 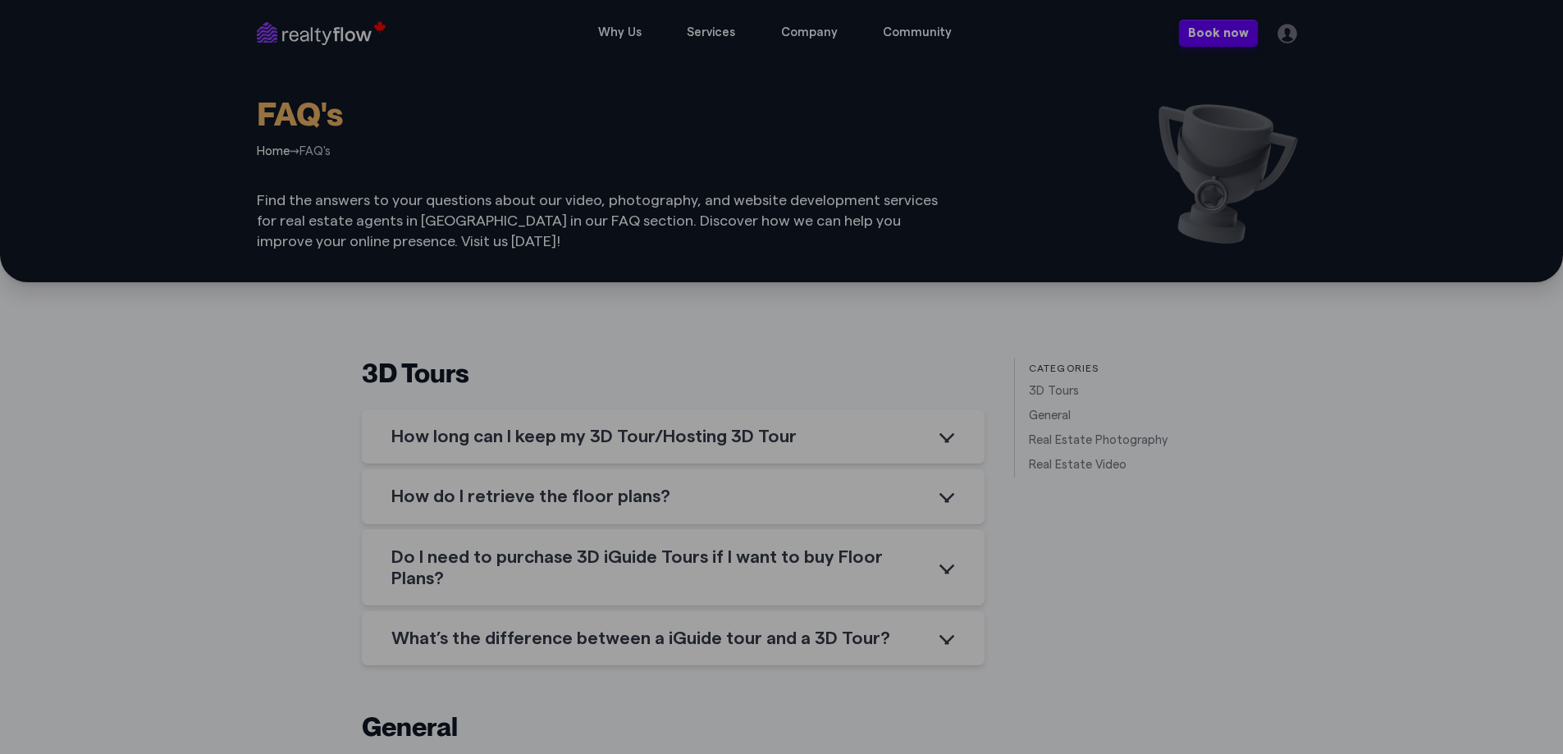 I want to click on span: How do I retrieve the floor plans?, so click(x=531, y=496).